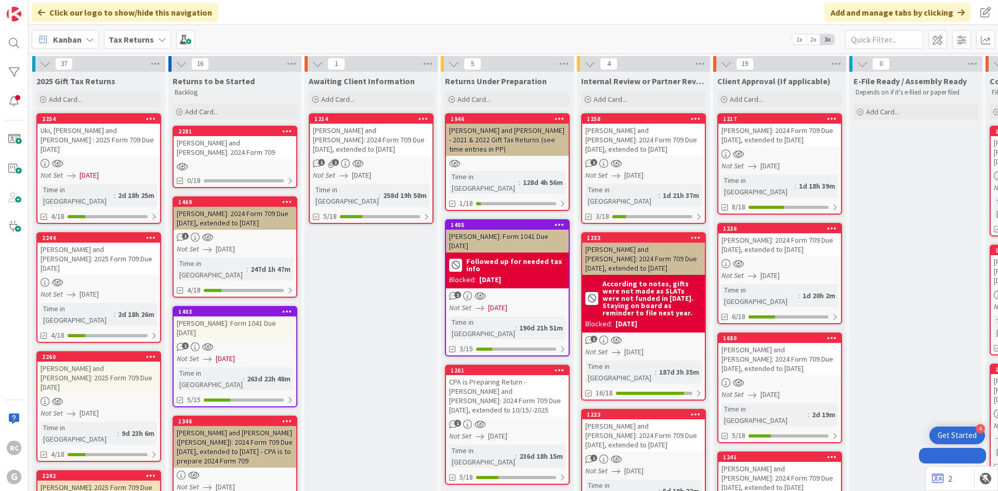 The width and height of the screenshot is (998, 491). I want to click on span: 5/18, so click(330, 216).